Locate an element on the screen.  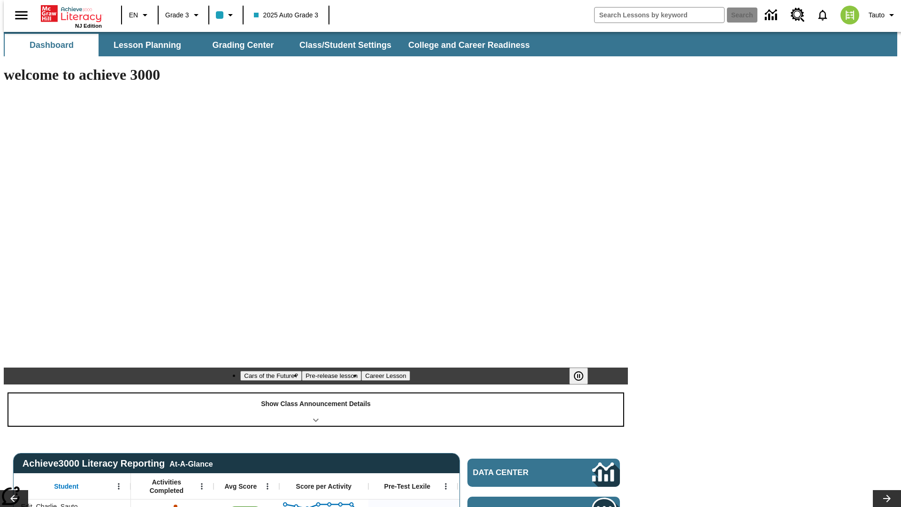
span: Score per Activity is located at coordinates (324, 486).